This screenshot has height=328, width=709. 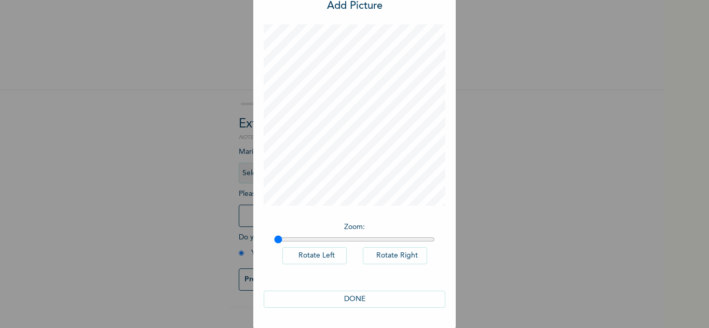 I want to click on button: Rotate Right, so click(x=395, y=256).